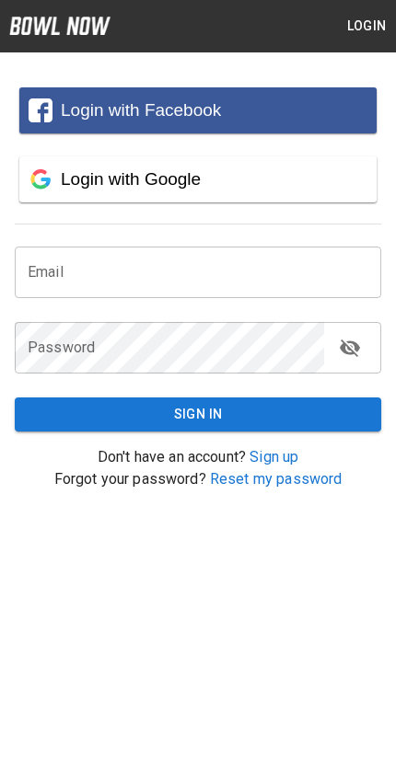  What do you see at coordinates (198, 110) in the screenshot?
I see `button: Login with Facebook` at bounding box center [198, 110].